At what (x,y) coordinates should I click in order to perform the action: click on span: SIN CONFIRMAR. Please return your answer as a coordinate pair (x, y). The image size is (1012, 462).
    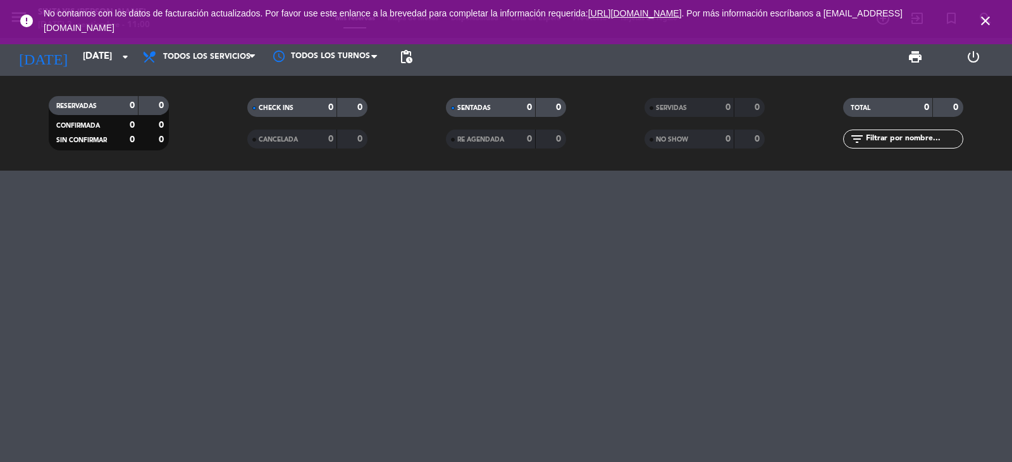
    Looking at the image, I should click on (82, 140).